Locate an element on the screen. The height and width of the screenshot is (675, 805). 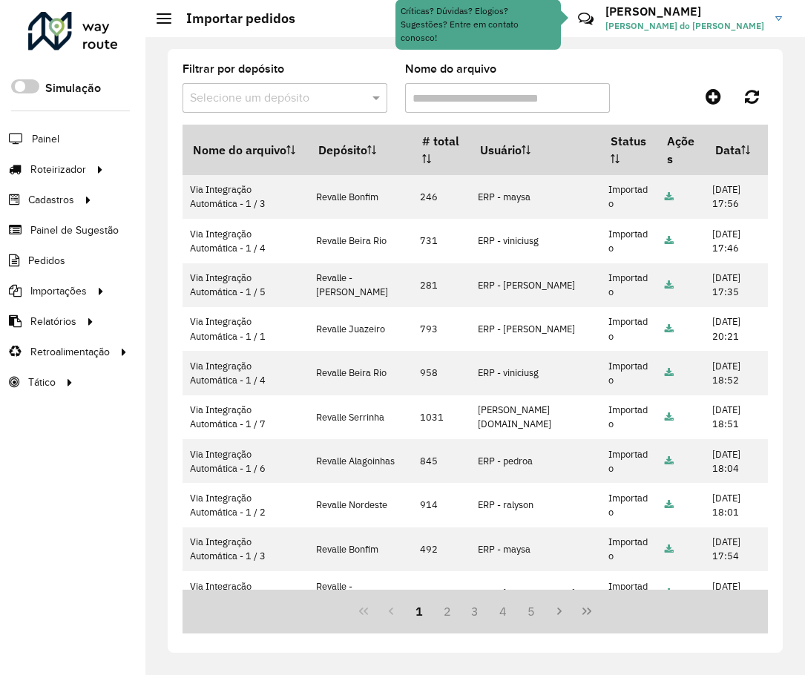
button: 4 is located at coordinates (503, 611).